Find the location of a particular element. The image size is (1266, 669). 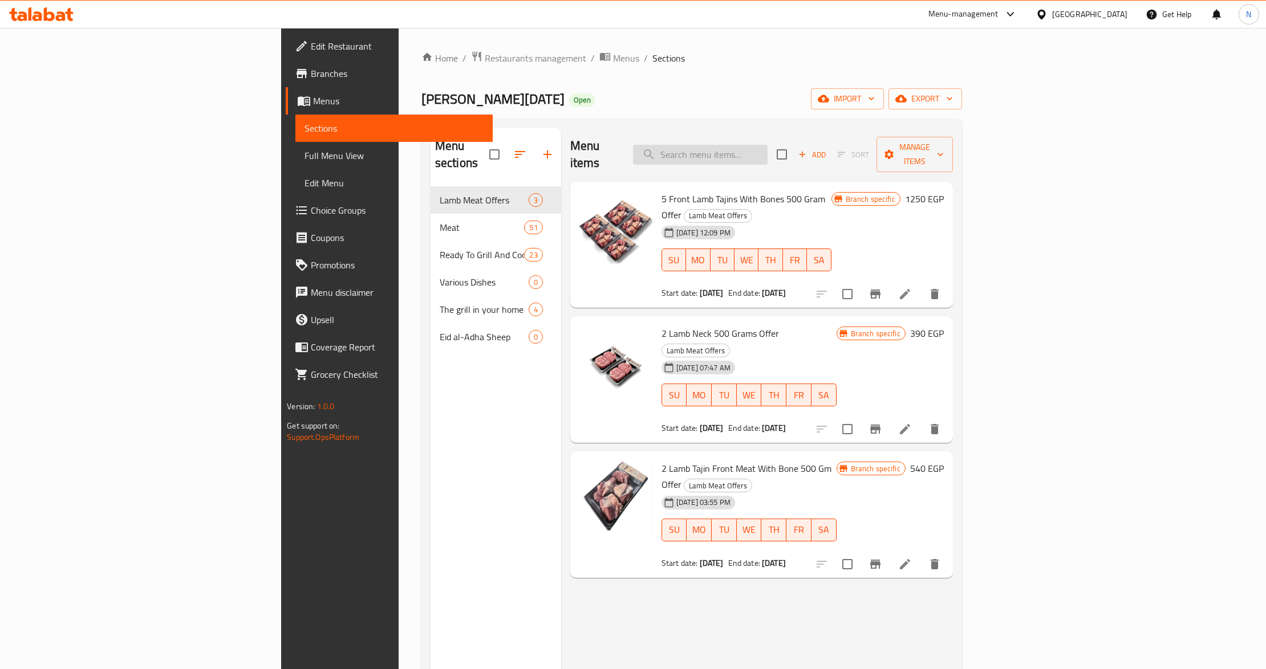

span: 23 is located at coordinates (533, 255).